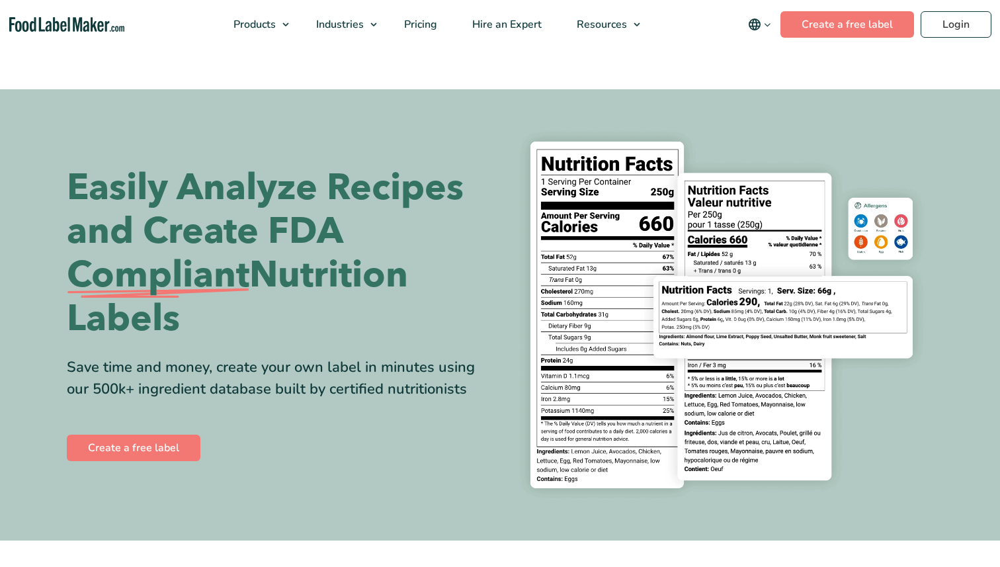 This screenshot has height=567, width=1000. I want to click on span: Industries, so click(339, 24).